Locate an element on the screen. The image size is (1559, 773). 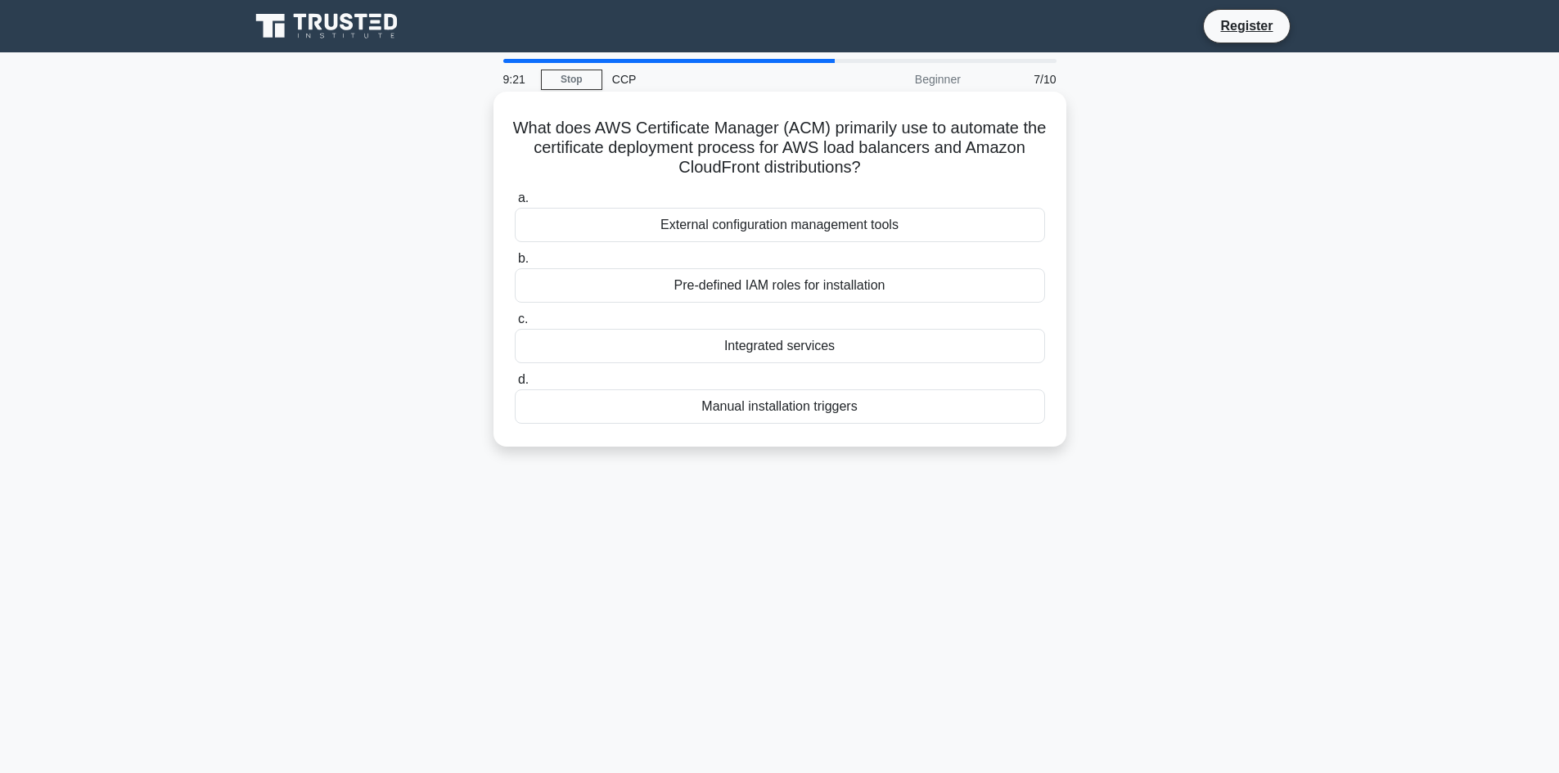
h5: What does AWS Certificate Manager (ACM) primarily use to automate the certificate deployment proc... is located at coordinates (780, 148).